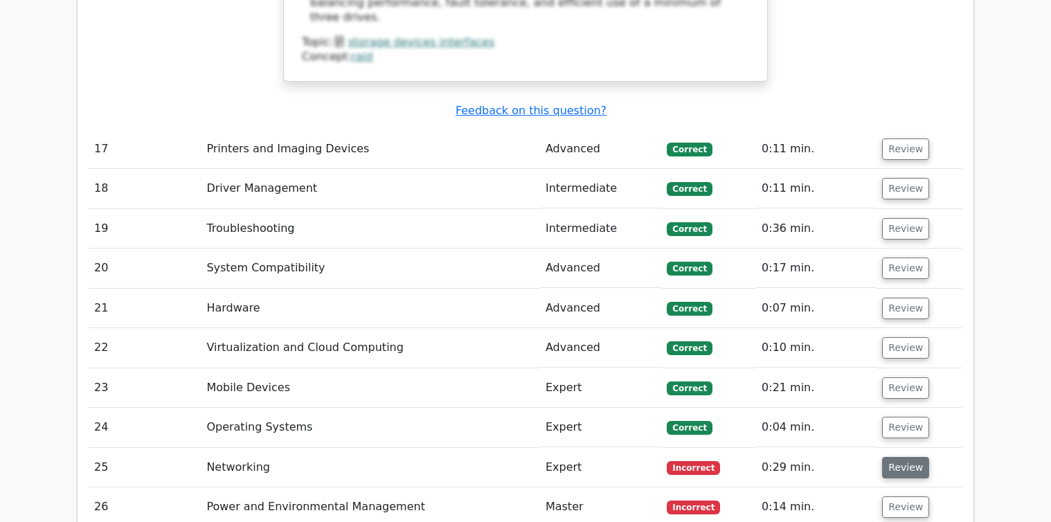  I want to click on a: Feedback on this question?, so click(531, 110).